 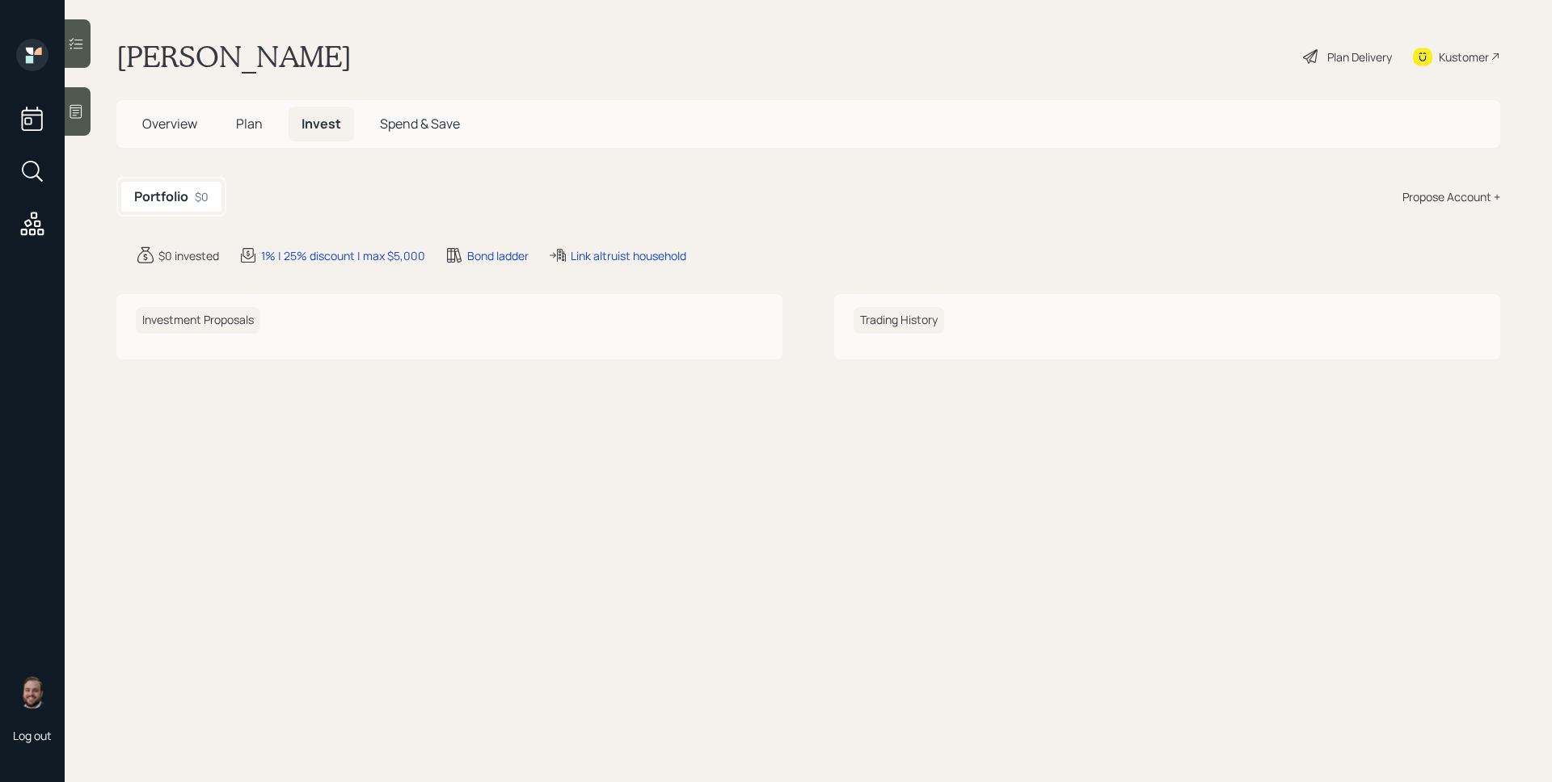 What do you see at coordinates (419, 124) in the screenshot?
I see `span: Spend & Save` at bounding box center [419, 124].